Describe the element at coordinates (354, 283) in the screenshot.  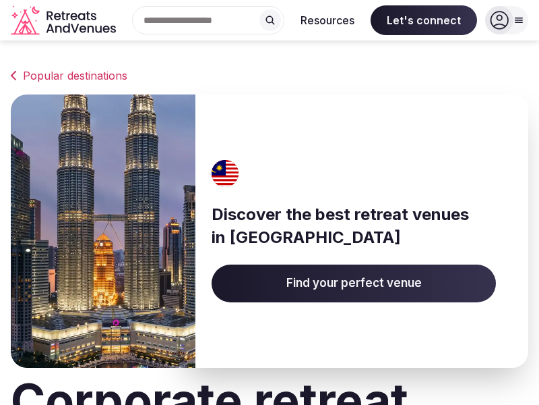
I see `a: Find your perfect venue` at that location.